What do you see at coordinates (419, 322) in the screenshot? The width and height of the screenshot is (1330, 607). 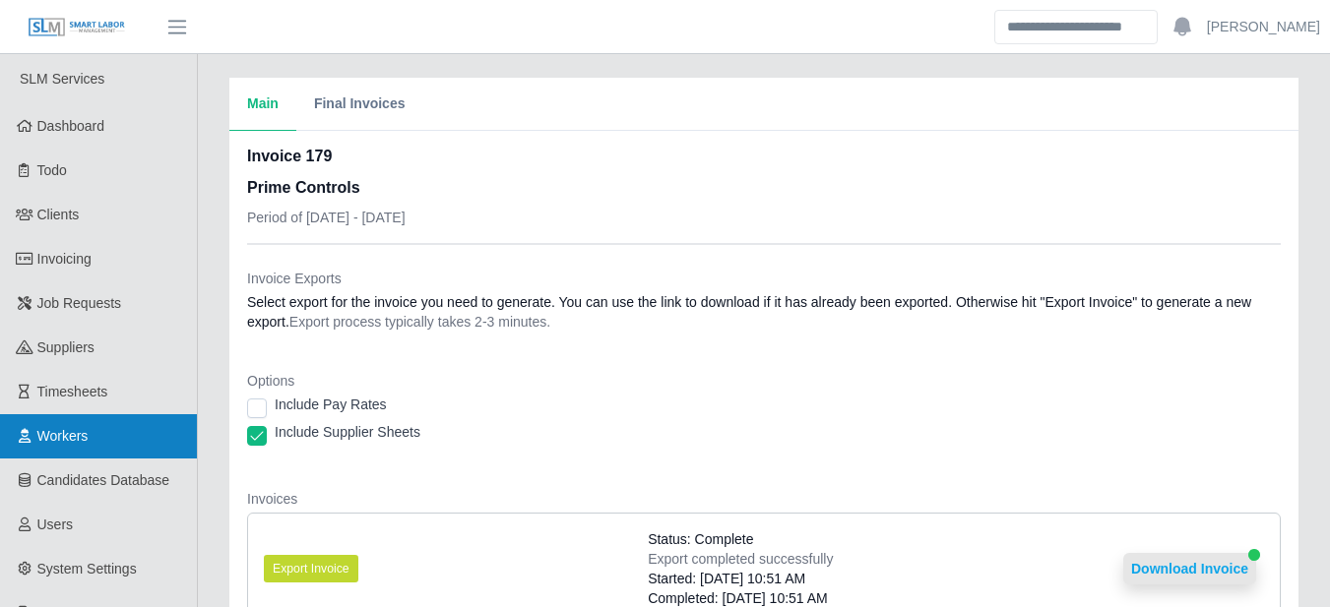 I see `span: Export process typically takes 2-3 minutes.` at bounding box center [419, 322].